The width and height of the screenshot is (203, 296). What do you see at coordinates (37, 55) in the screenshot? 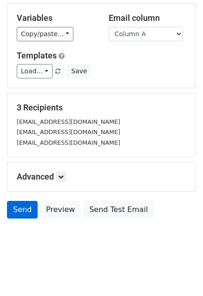
I see `a: Templates` at bounding box center [37, 55].